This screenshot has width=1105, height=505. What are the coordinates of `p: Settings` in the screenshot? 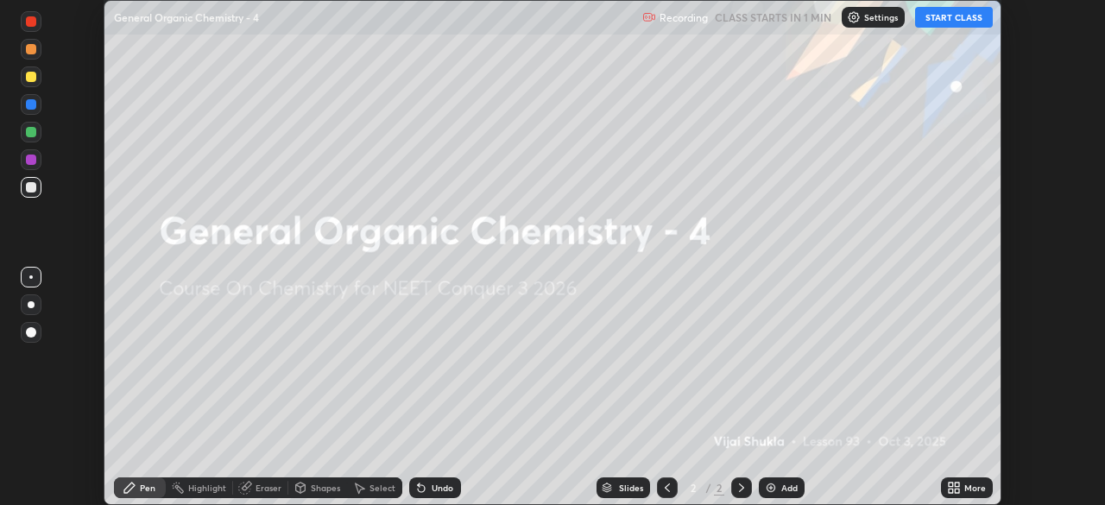 It's located at (881, 17).